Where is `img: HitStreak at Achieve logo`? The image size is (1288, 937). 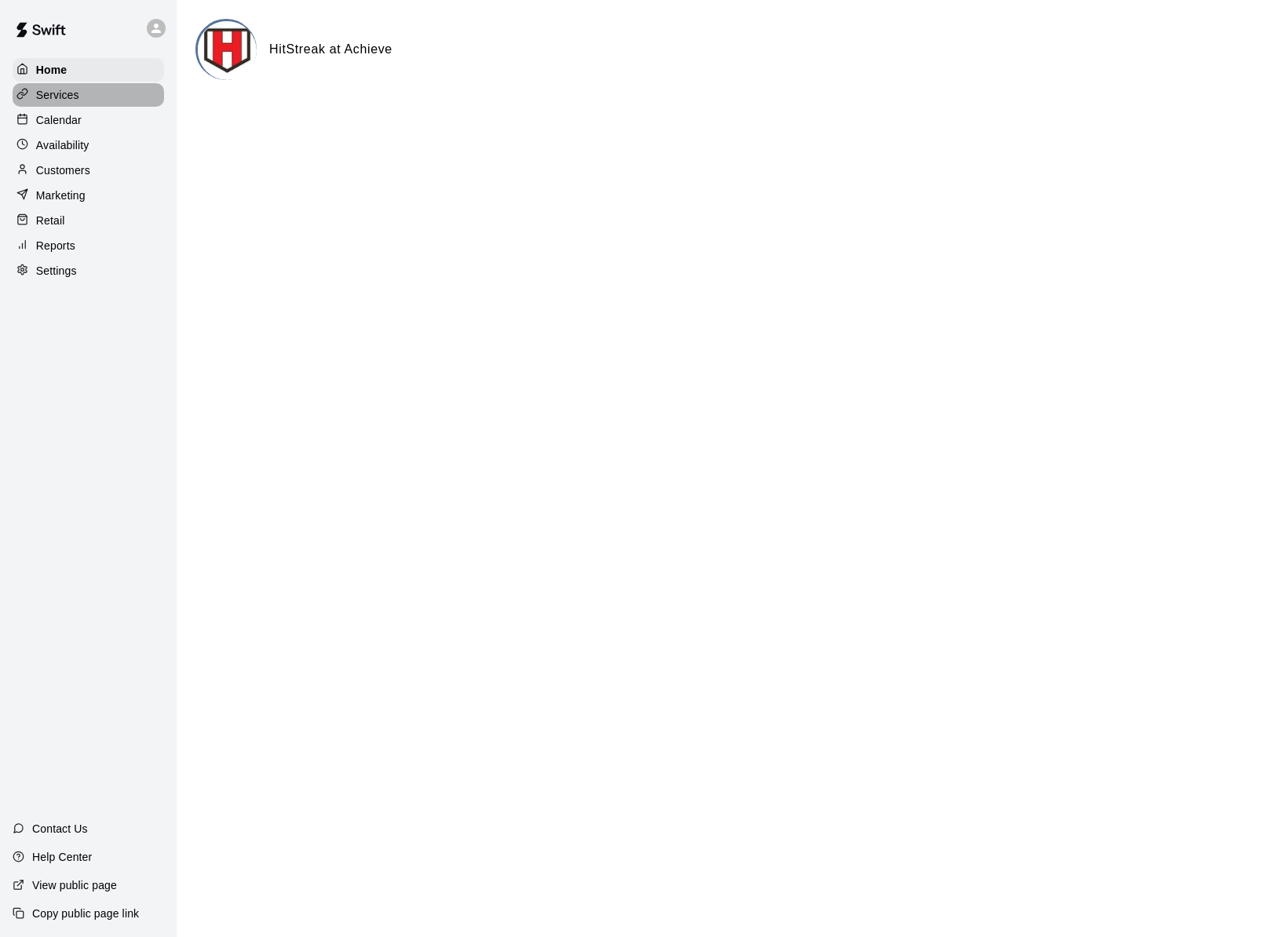
img: HitStreak at Achieve logo is located at coordinates (227, 51).